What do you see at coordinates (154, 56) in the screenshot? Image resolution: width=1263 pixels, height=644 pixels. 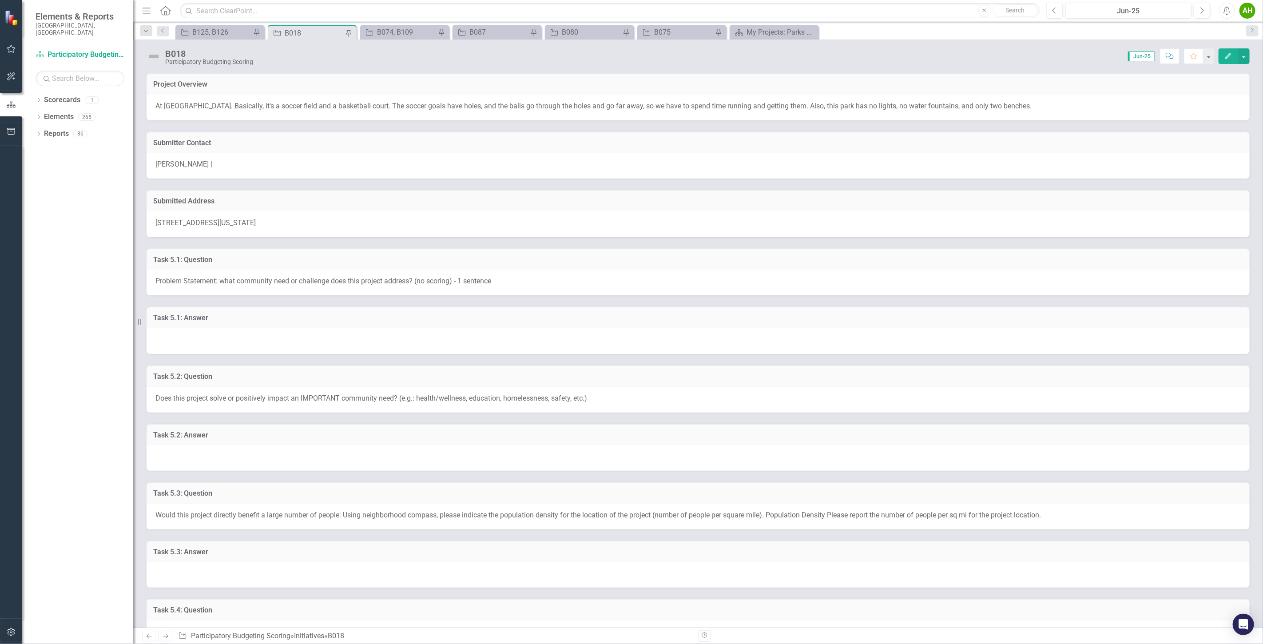 I see `img: Not Defined` at bounding box center [154, 56].